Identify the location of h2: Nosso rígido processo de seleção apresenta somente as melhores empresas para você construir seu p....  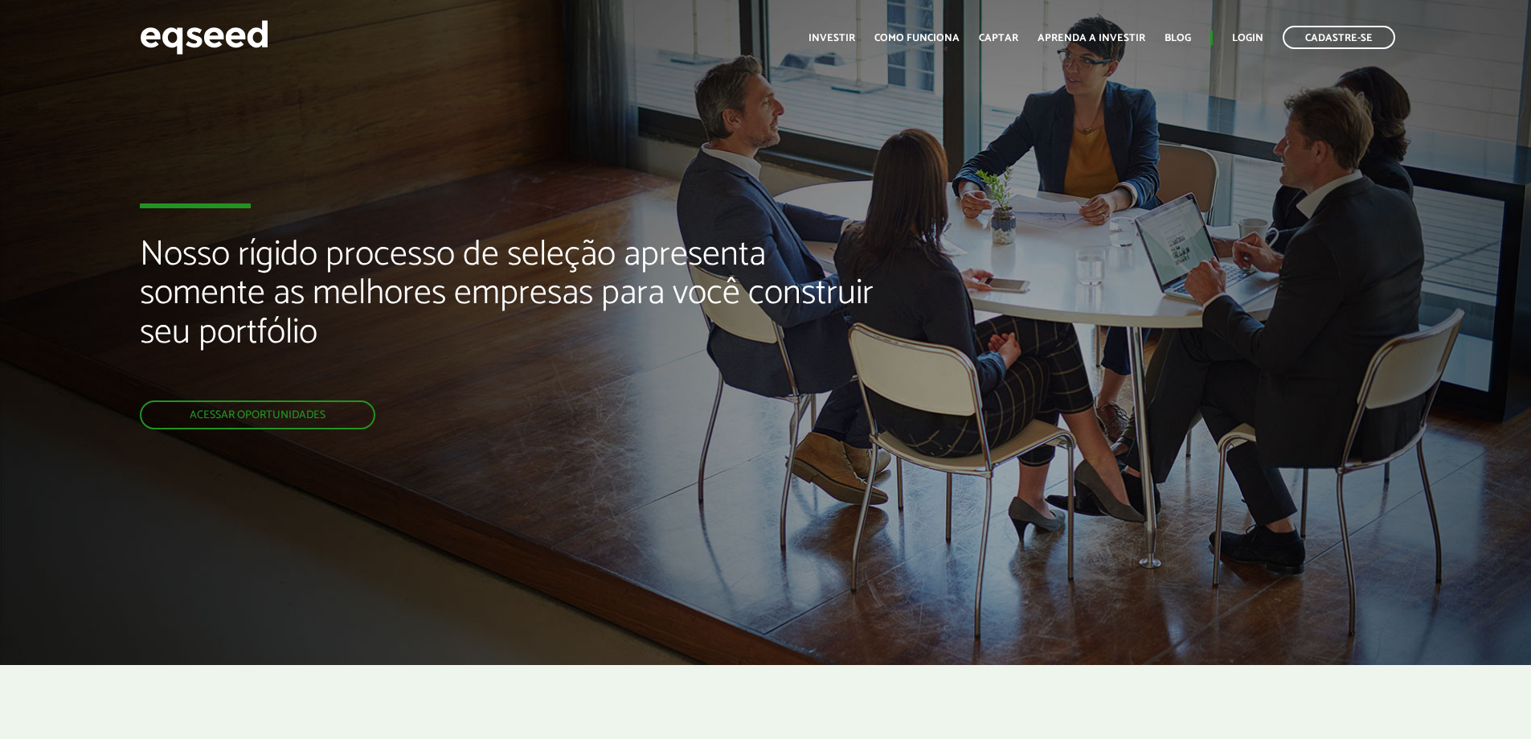
(510, 317).